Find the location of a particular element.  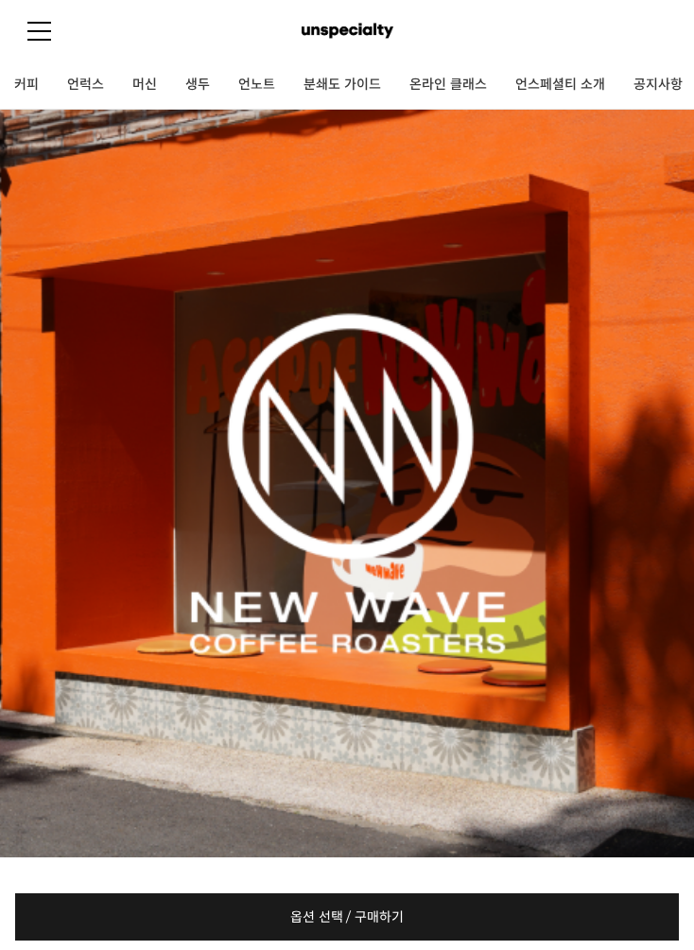

a: 생두 is located at coordinates (198, 85).